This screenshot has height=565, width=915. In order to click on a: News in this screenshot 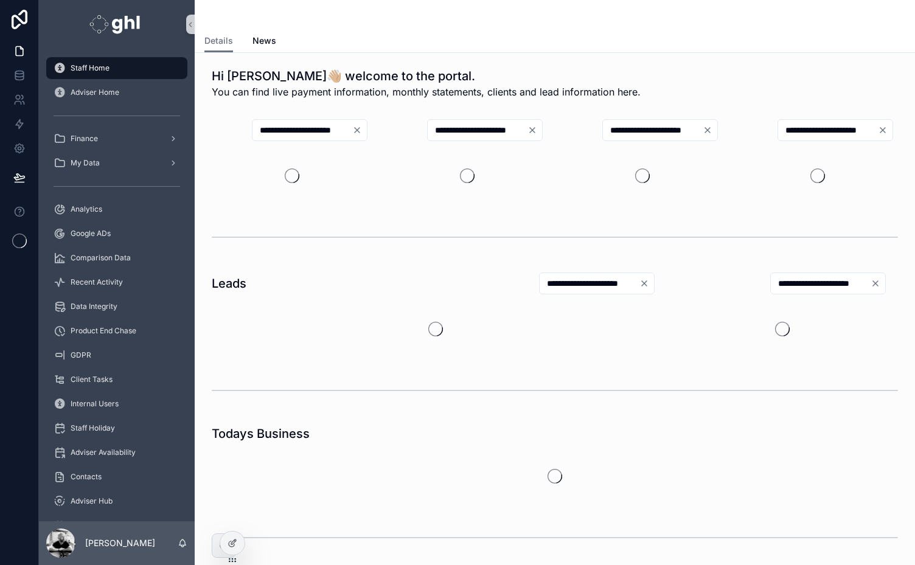, I will do `click(264, 42)`.